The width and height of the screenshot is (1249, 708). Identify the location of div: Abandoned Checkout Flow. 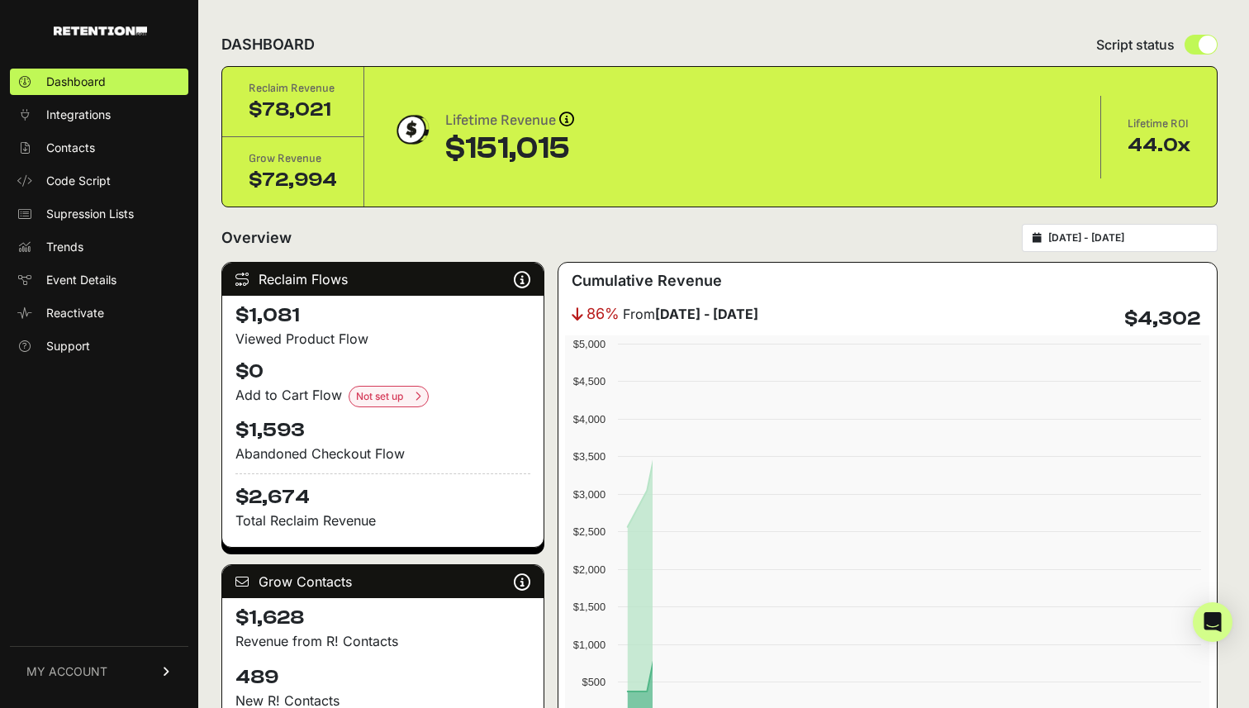
(383, 454).